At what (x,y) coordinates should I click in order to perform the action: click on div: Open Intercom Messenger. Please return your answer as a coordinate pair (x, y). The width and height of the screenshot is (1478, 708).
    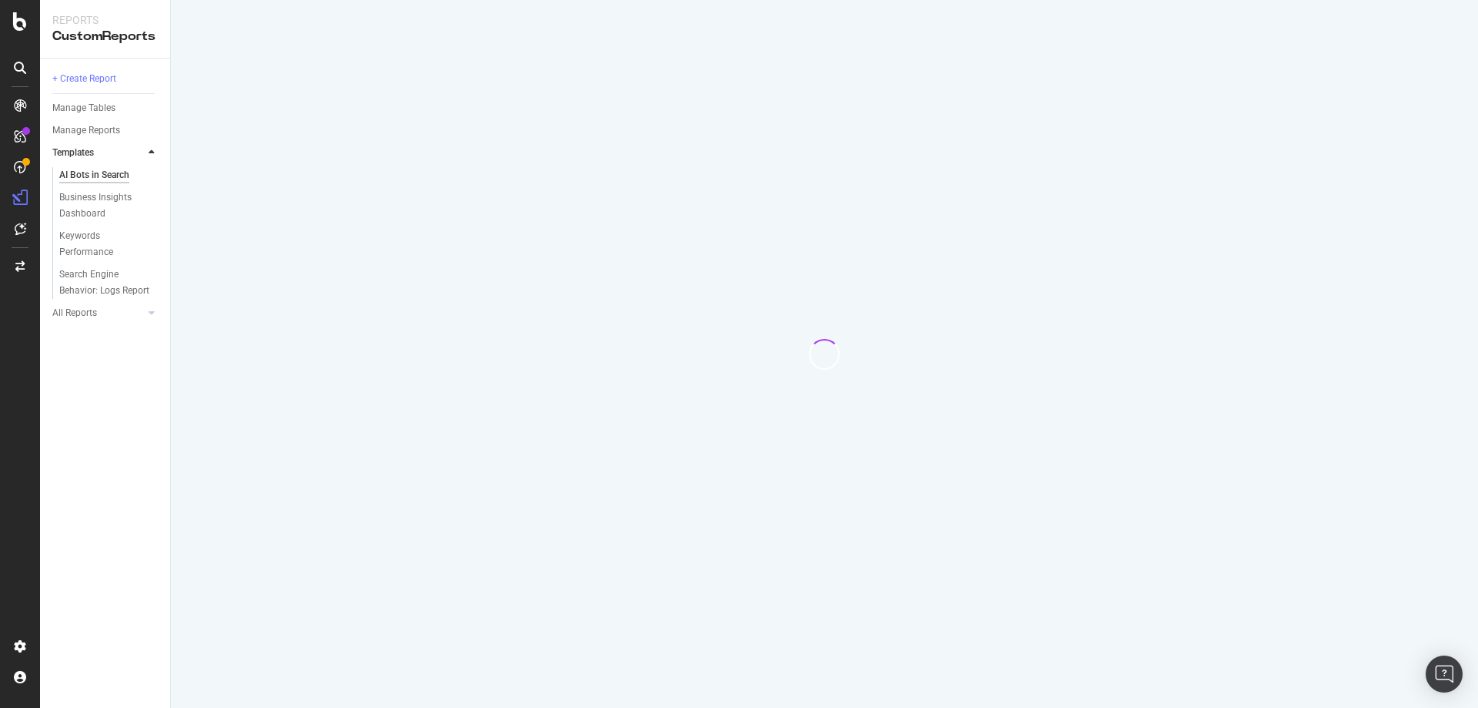
    Looking at the image, I should click on (1445, 674).